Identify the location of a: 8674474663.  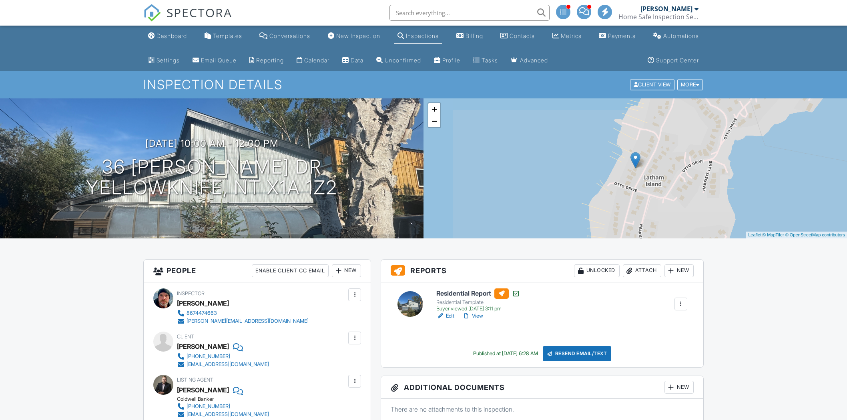
(243, 313).